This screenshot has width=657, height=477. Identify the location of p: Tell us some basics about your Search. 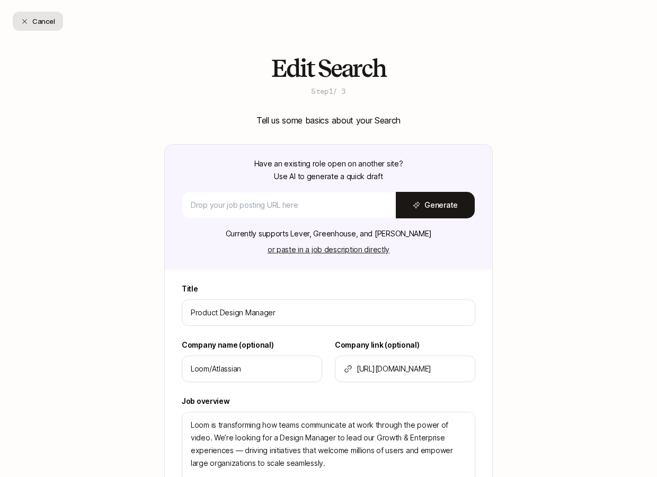
(328, 120).